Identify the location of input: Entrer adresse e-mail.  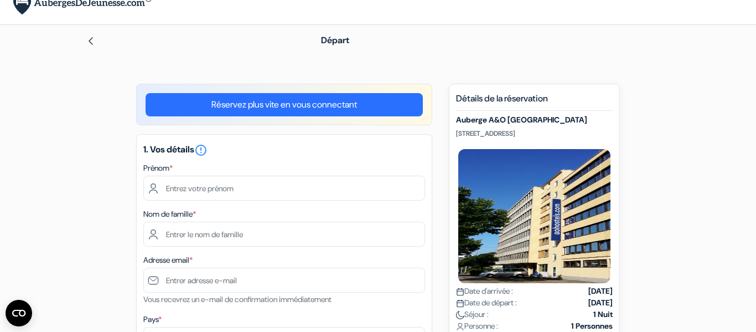
(284, 280).